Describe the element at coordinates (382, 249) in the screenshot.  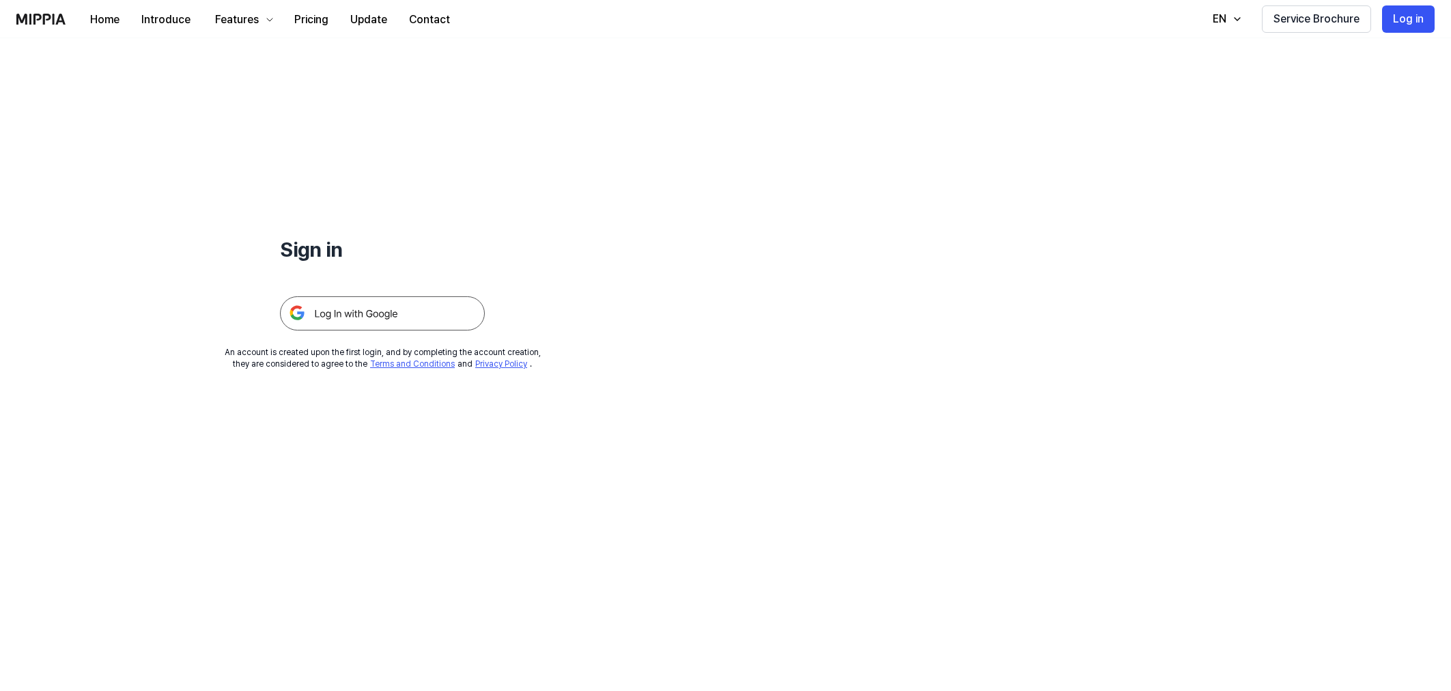
I see `h1: Sign in` at that location.